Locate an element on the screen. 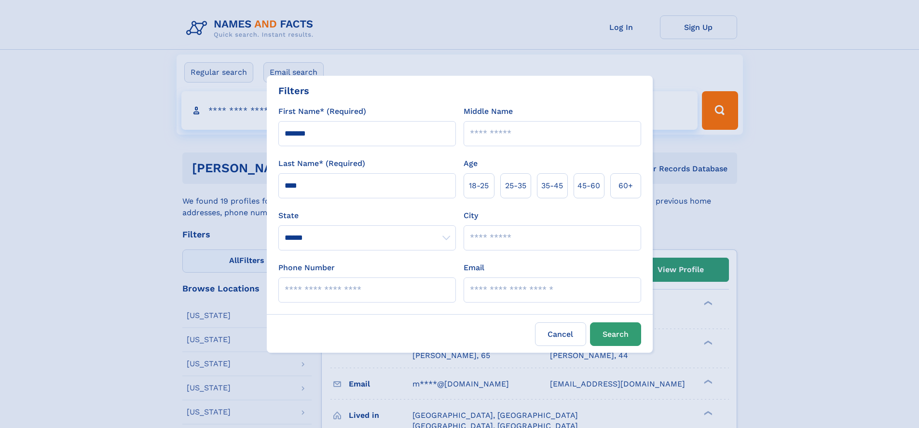  span: 45‑60 is located at coordinates (588, 186).